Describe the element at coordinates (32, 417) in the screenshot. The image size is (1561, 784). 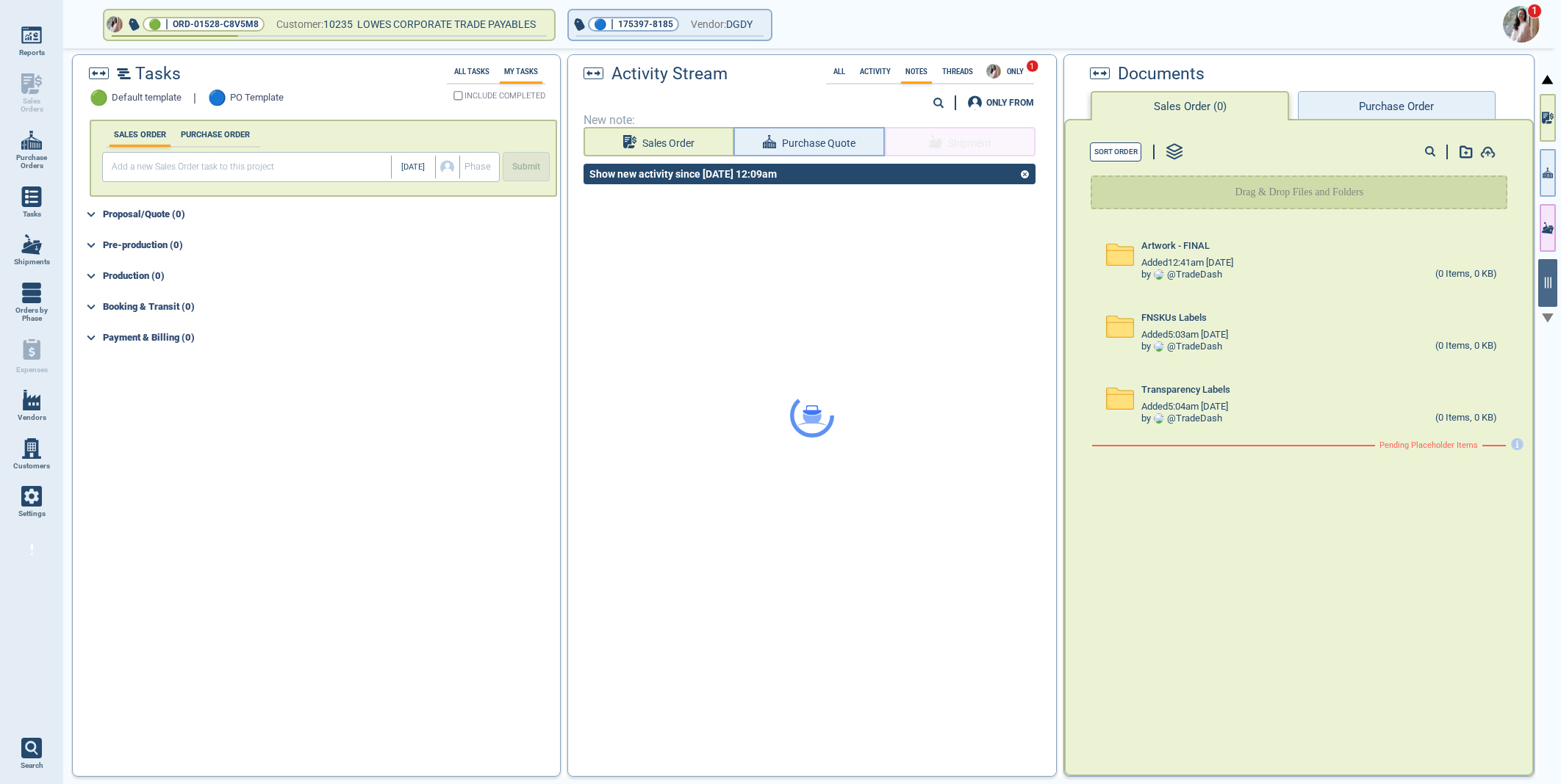
I see `span: Vendors` at that location.